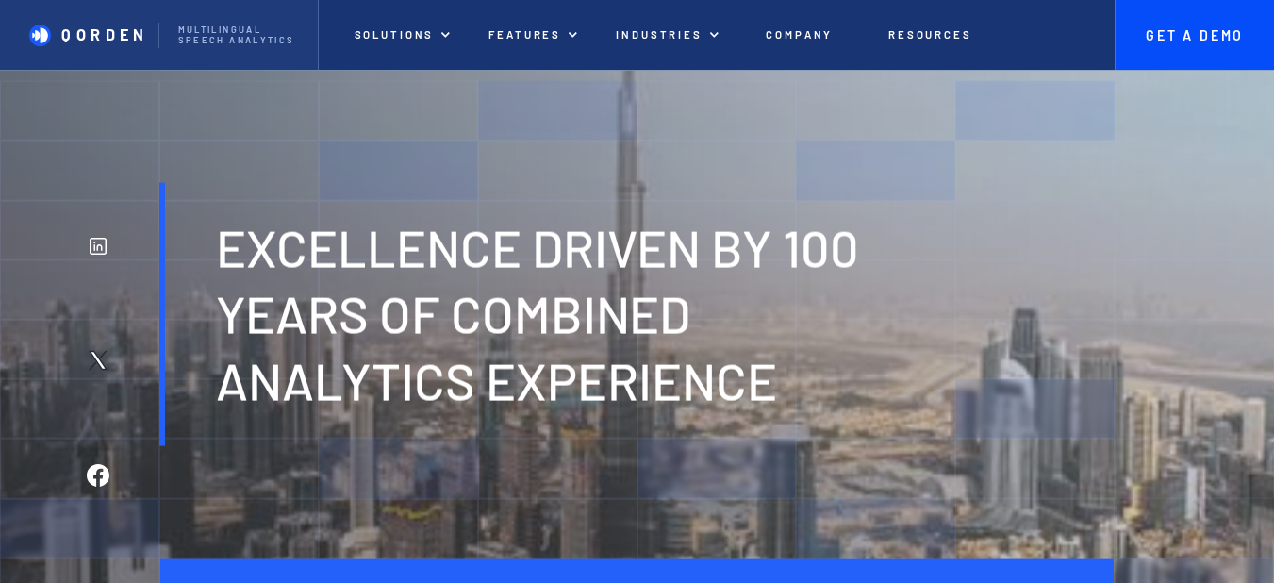 The width and height of the screenshot is (1274, 583). I want to click on h1: Excellence driven by 100 years of combined analytics experience, so click(583, 314).